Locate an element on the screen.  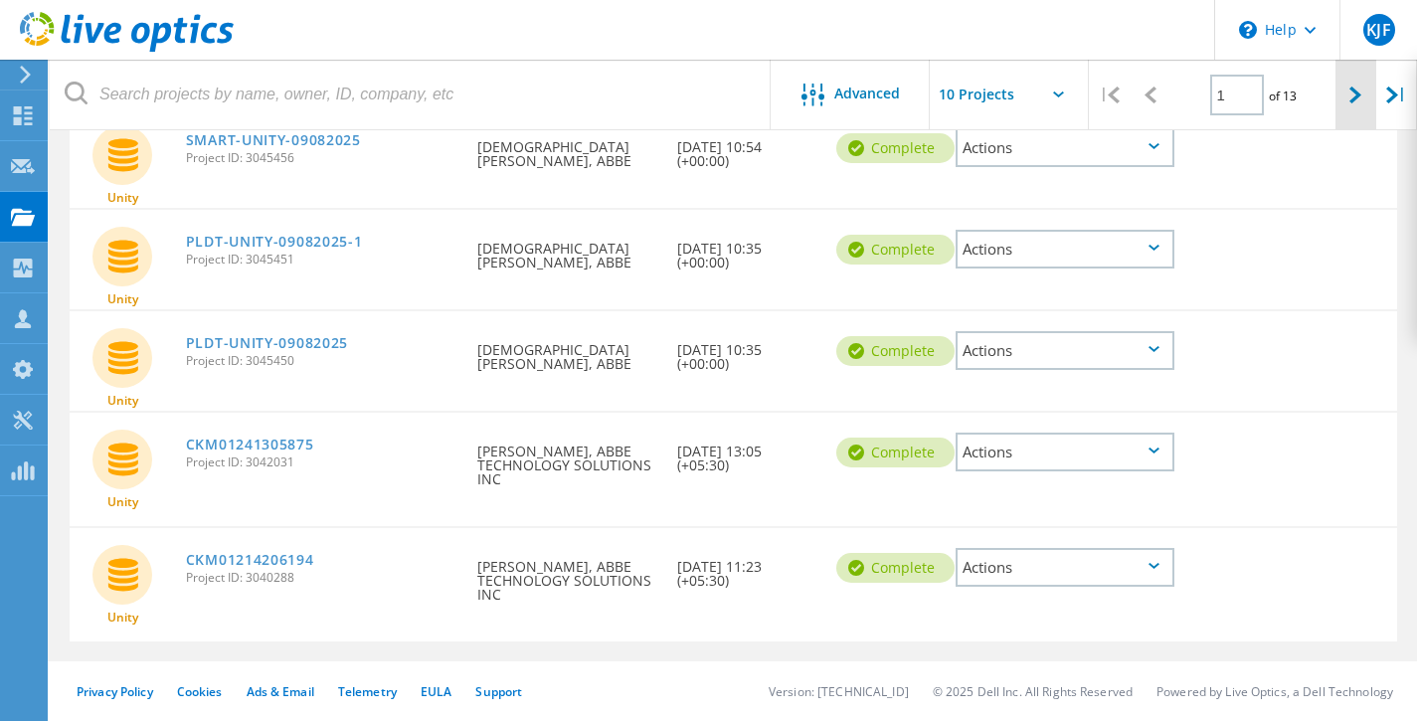
li: © 2025 Dell Inc. All Rights Reserved is located at coordinates (1032, 691).